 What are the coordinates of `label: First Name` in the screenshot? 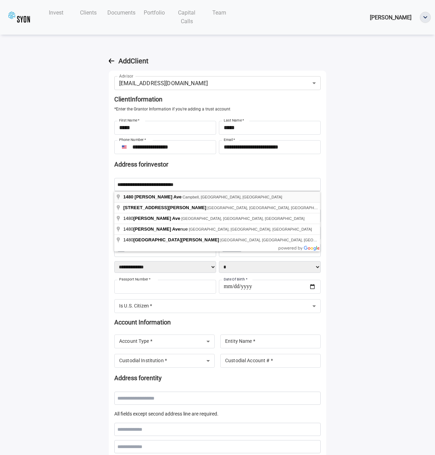 It's located at (129, 120).